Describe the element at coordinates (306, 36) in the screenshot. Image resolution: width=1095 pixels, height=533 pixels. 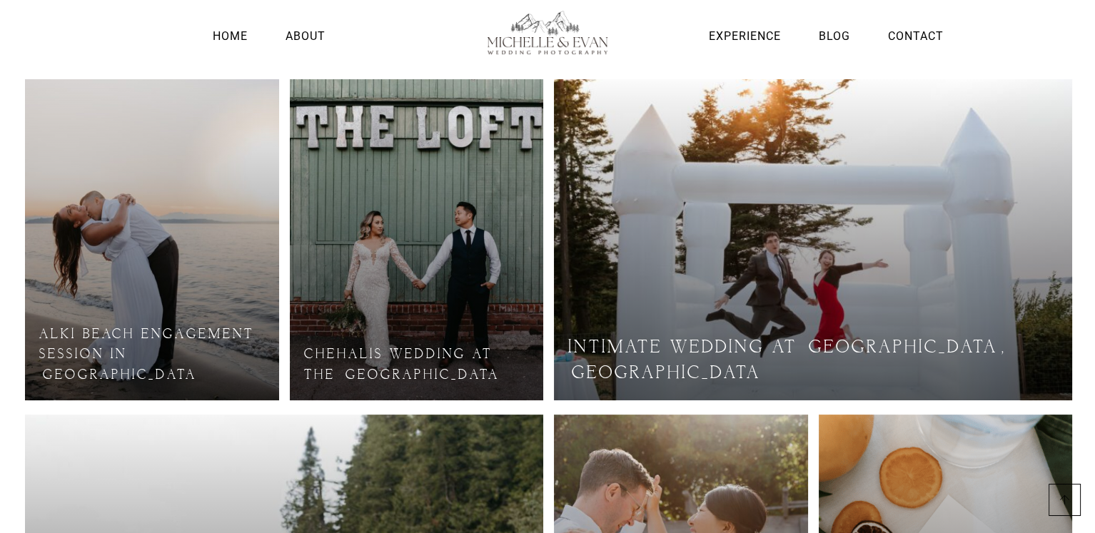
I see `a: About` at that location.